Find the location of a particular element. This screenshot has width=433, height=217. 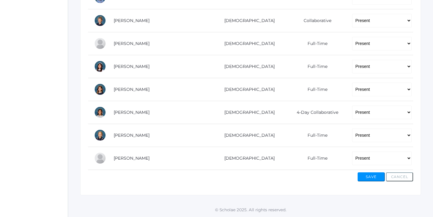

button: Save is located at coordinates (371, 177).